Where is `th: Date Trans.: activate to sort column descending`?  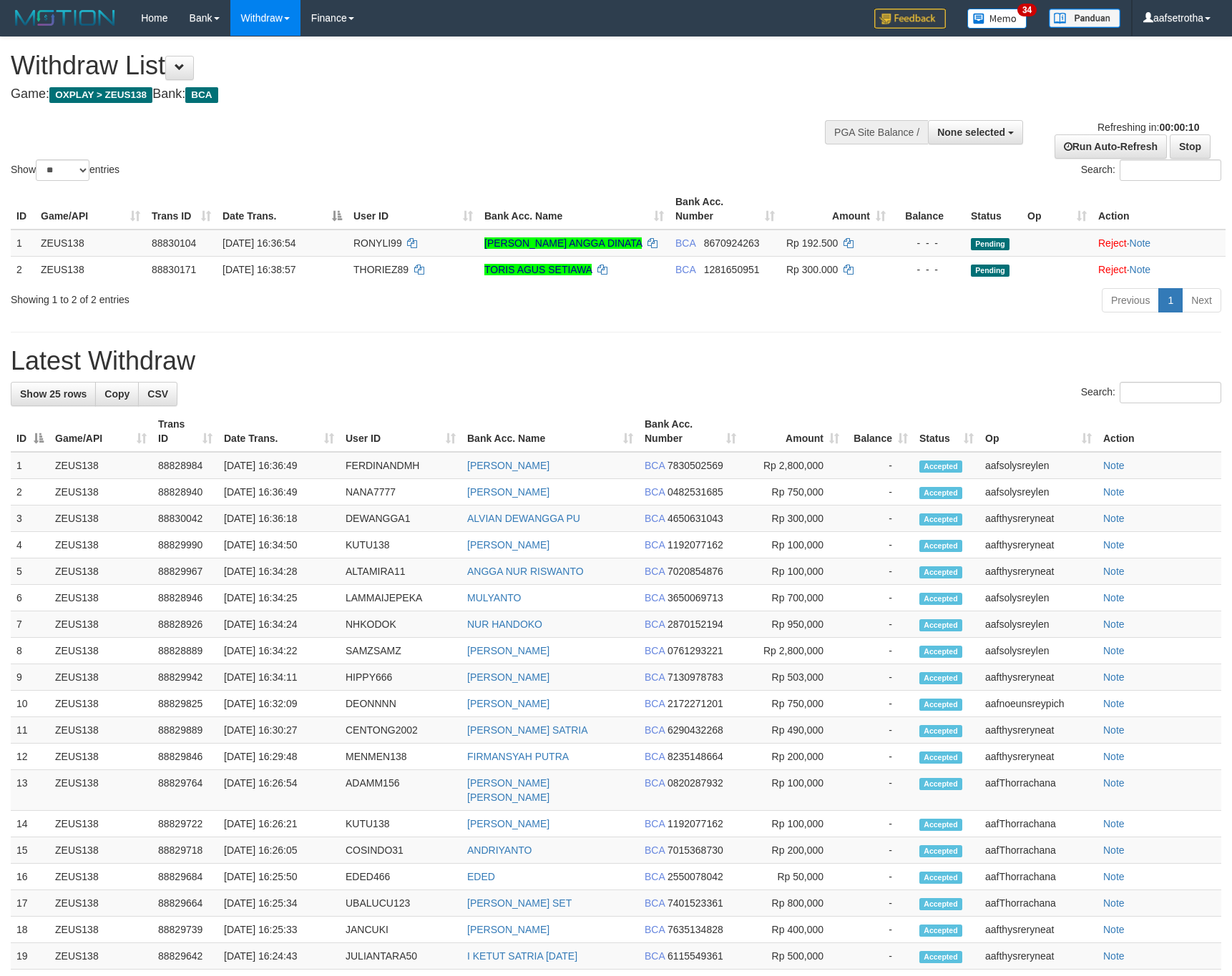 th: Date Trans.: activate to sort column descending is located at coordinates (282, 209).